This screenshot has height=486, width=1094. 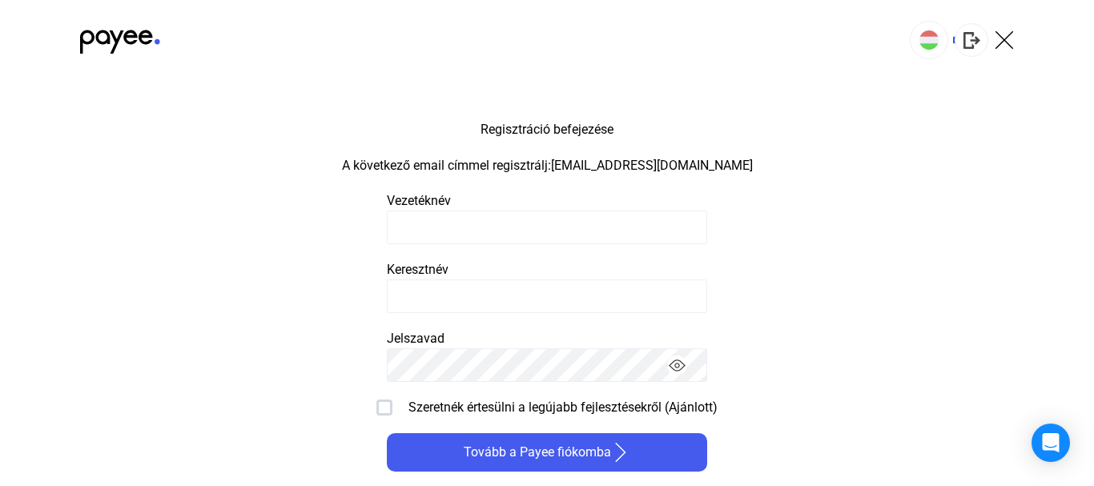 I want to click on img: X, so click(x=1005, y=40).